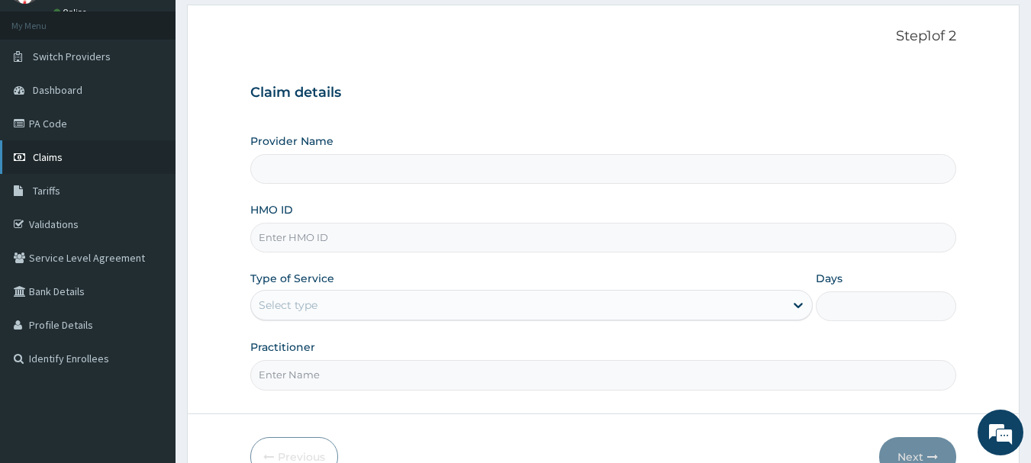 The width and height of the screenshot is (1031, 463). Describe the element at coordinates (292, 279) in the screenshot. I see `label: Type of Service` at that location.